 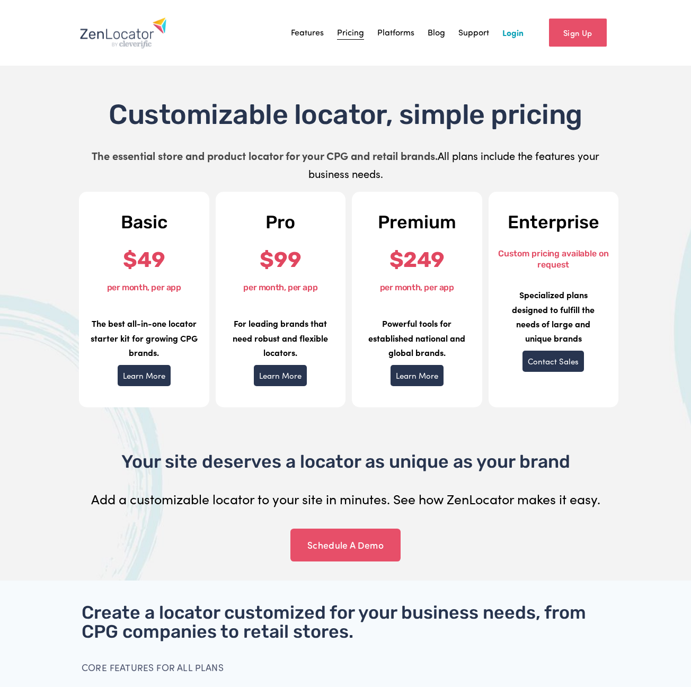 I want to click on span: Your site deserves a locator as unique as your brand, so click(x=345, y=461).